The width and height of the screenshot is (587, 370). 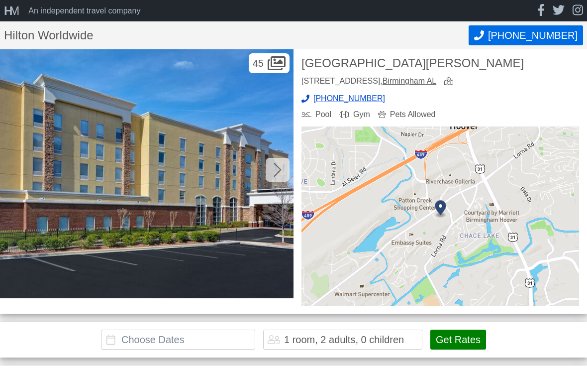 I want to click on div: Gym, so click(x=355, y=114).